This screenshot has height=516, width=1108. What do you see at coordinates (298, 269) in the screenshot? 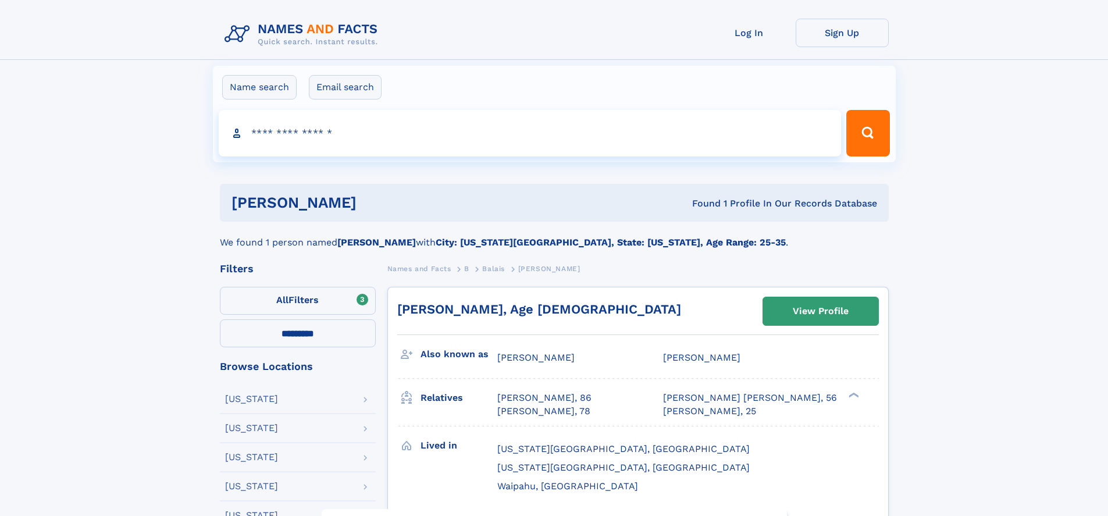
I see `div: Filters` at bounding box center [298, 269].